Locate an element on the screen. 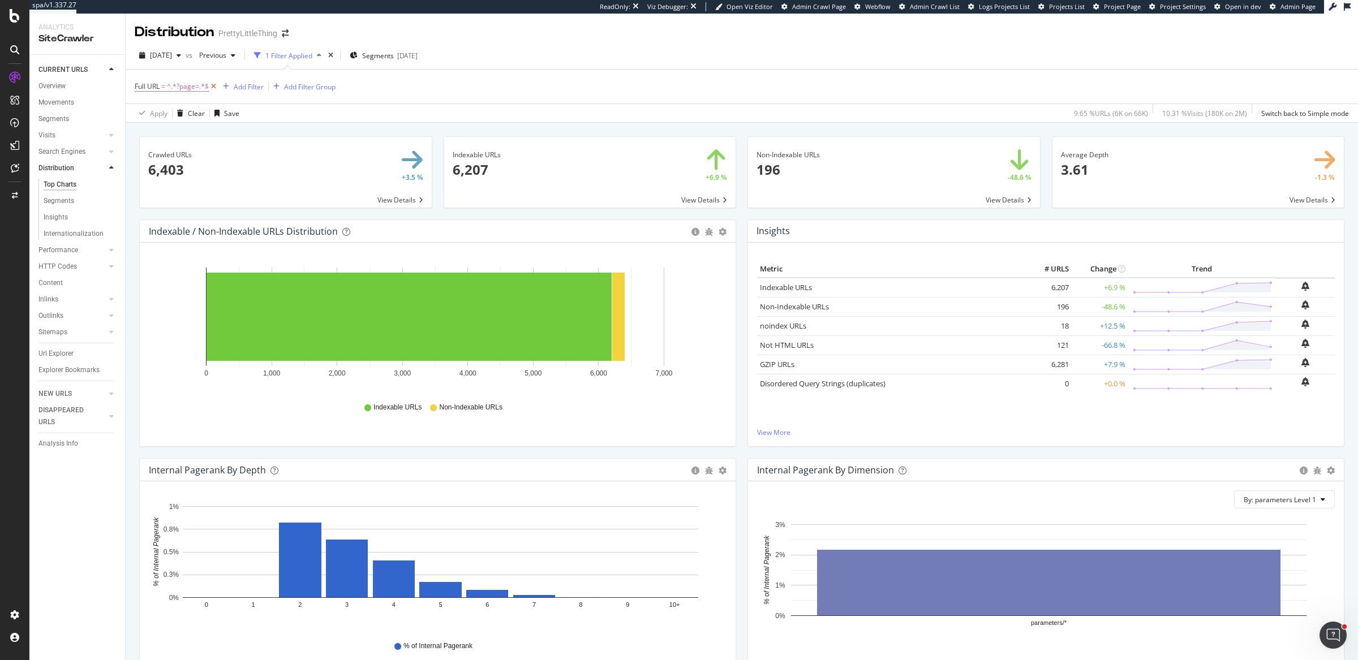  div: Switch back to Simple mode is located at coordinates (1304, 113).